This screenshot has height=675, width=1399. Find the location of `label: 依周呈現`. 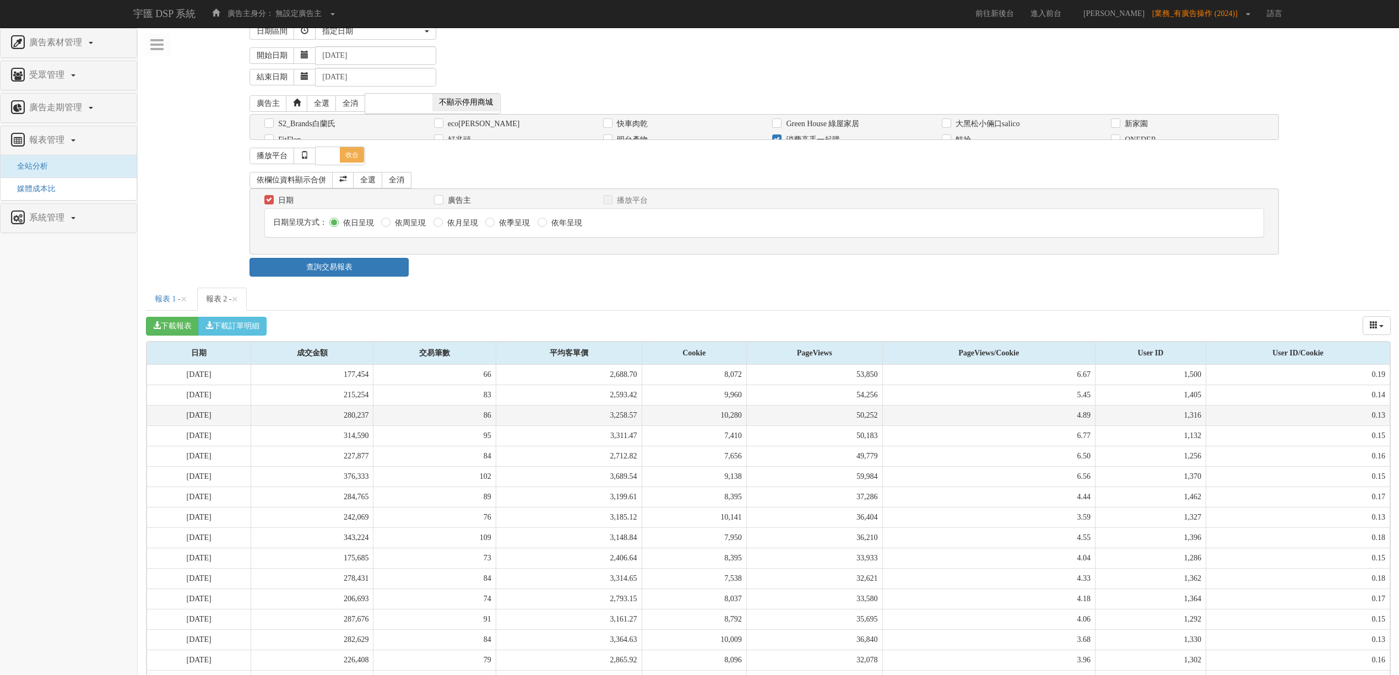

label: 依周呈現 is located at coordinates (409, 223).